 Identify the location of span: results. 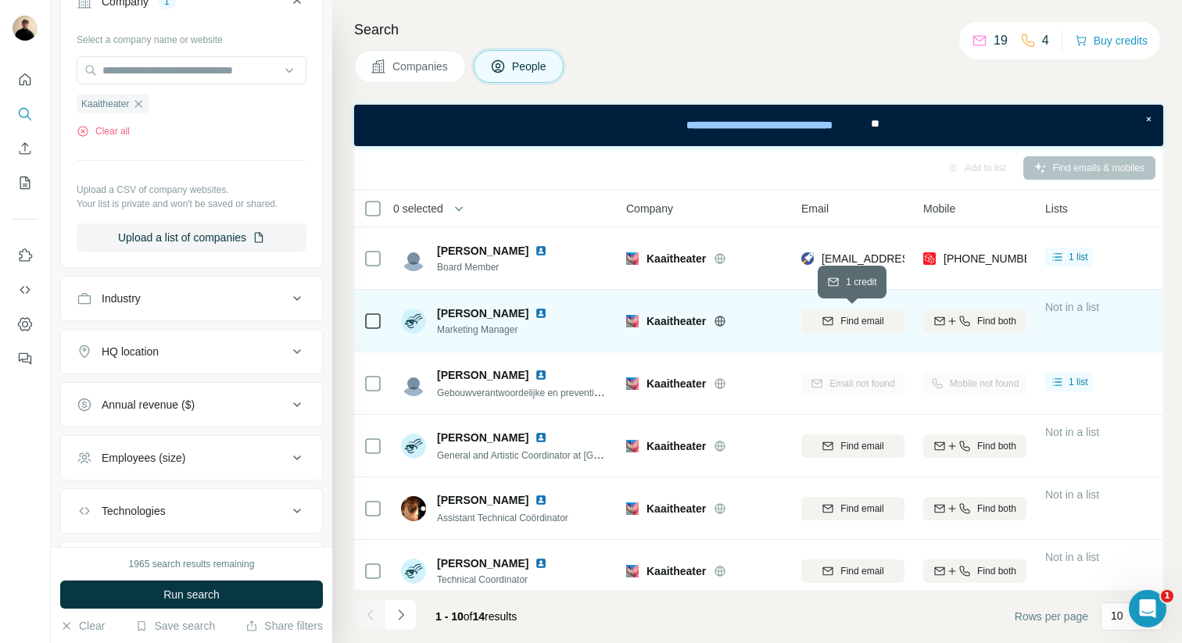
(476, 617).